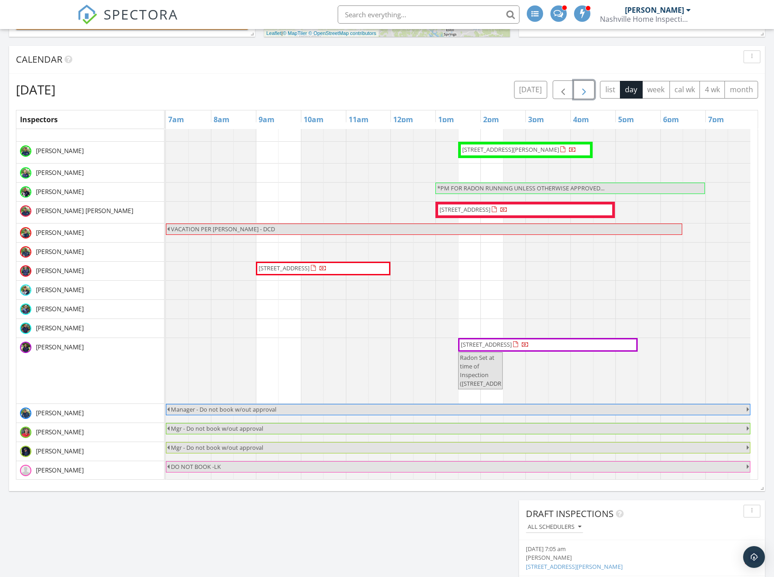 This screenshot has height=577, width=774. I want to click on a: SPECTORA, so click(128, 22).